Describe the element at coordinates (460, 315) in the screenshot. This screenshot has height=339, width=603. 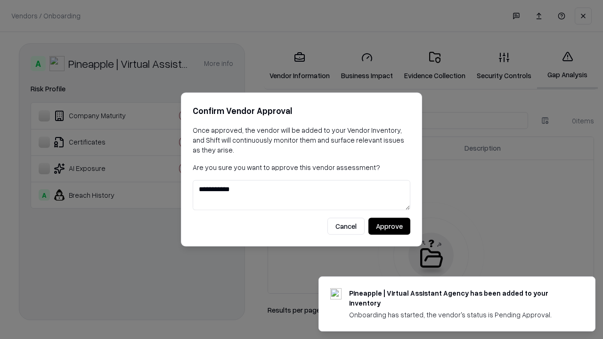
I see `div: Onboarding has started, the vendor's status is Pending Approval.` at that location.